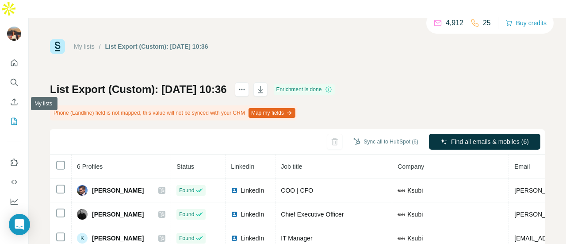  I want to click on button: Dashboard, so click(14, 201).